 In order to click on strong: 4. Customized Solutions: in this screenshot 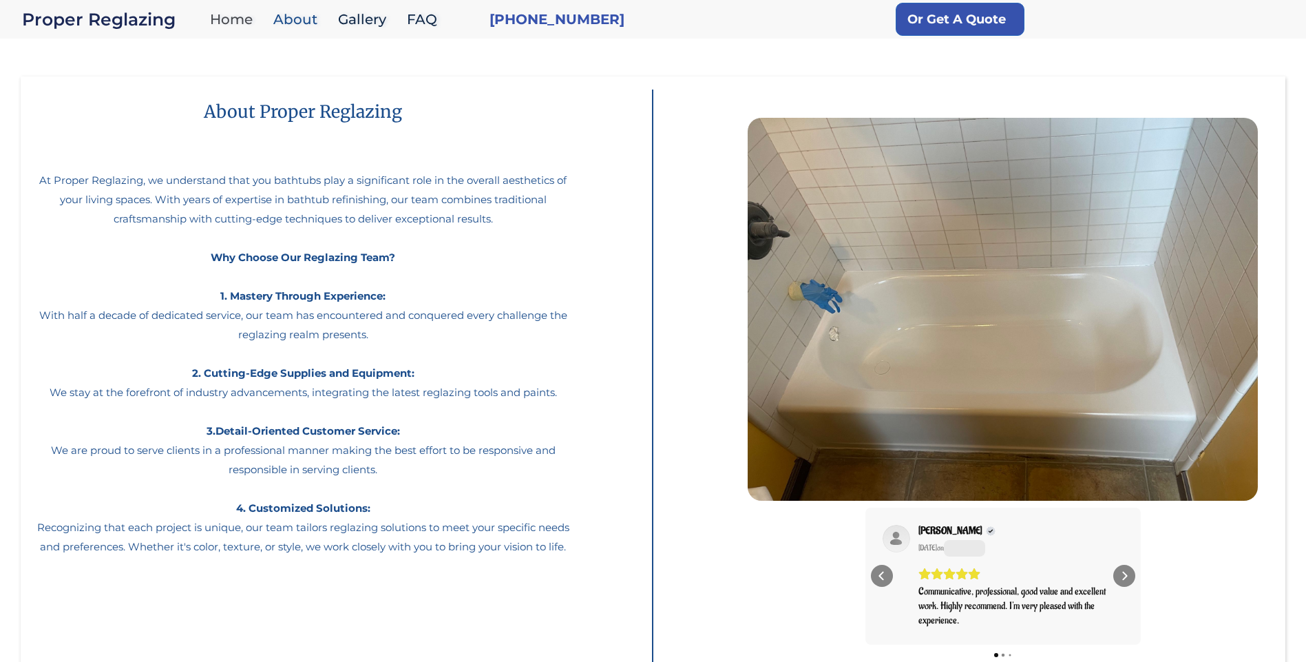, I will do `click(303, 507)`.